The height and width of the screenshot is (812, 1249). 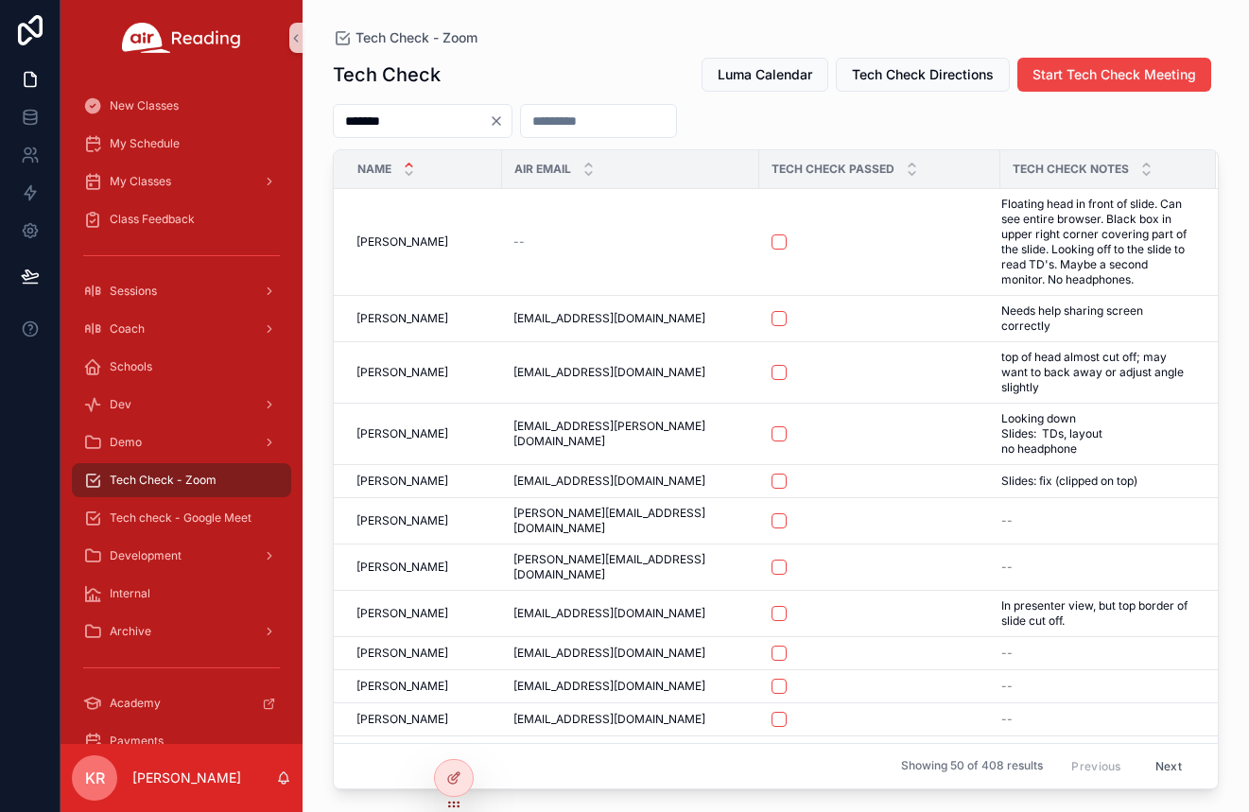 I want to click on span: Floating head in front of slide. Can see entire browser. Black box in upper right corner covering..., so click(x=1096, y=242).